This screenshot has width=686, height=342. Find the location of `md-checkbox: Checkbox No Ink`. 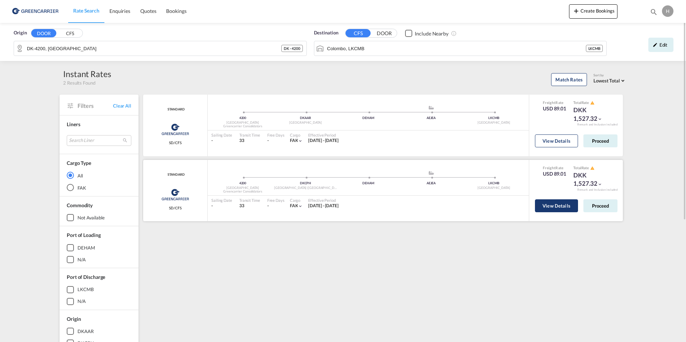

md-checkbox: Checkbox No Ink is located at coordinates (426, 33).